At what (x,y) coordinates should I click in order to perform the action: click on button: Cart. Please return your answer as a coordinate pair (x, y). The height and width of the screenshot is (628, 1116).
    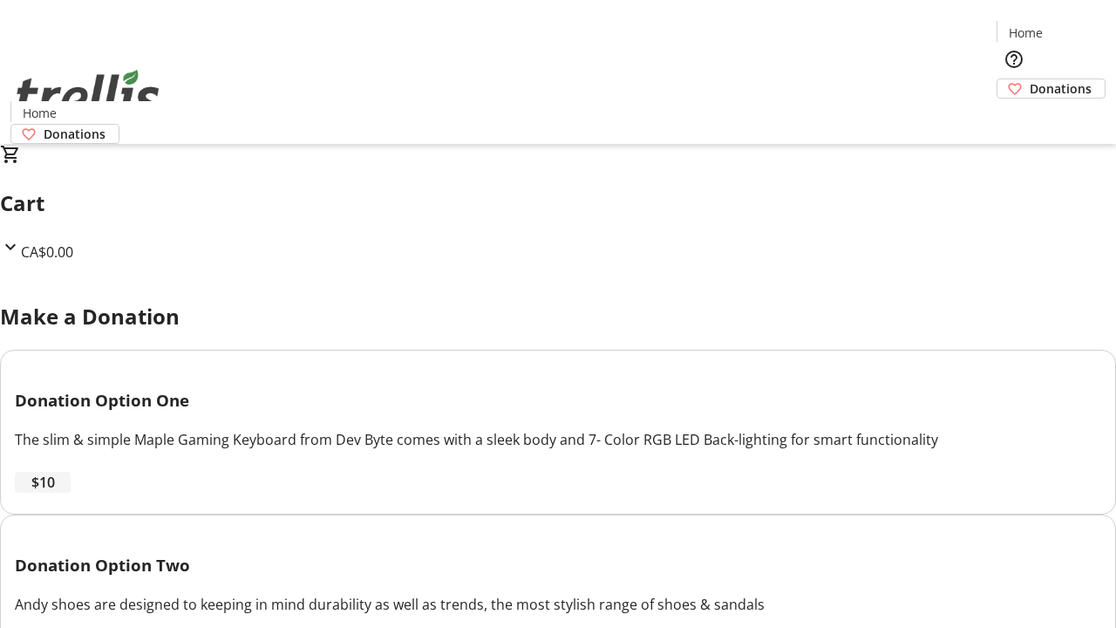
    Looking at the image, I should click on (1014, 116).